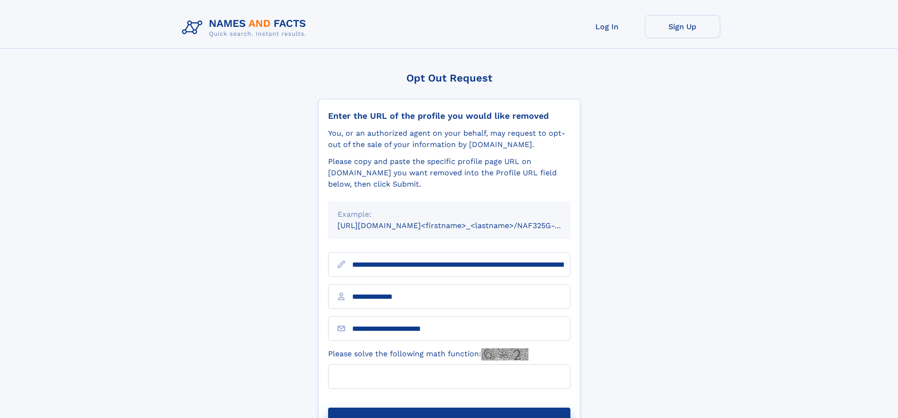 Image resolution: width=898 pixels, height=418 pixels. Describe the element at coordinates (246, 28) in the screenshot. I see `img: Logo Names and Facts` at that location.